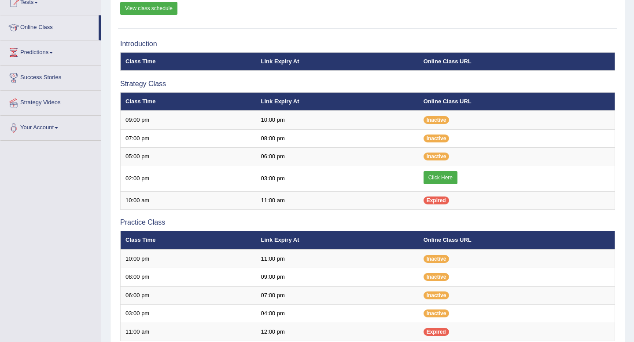  I want to click on td: 02:00 pm, so click(188, 179).